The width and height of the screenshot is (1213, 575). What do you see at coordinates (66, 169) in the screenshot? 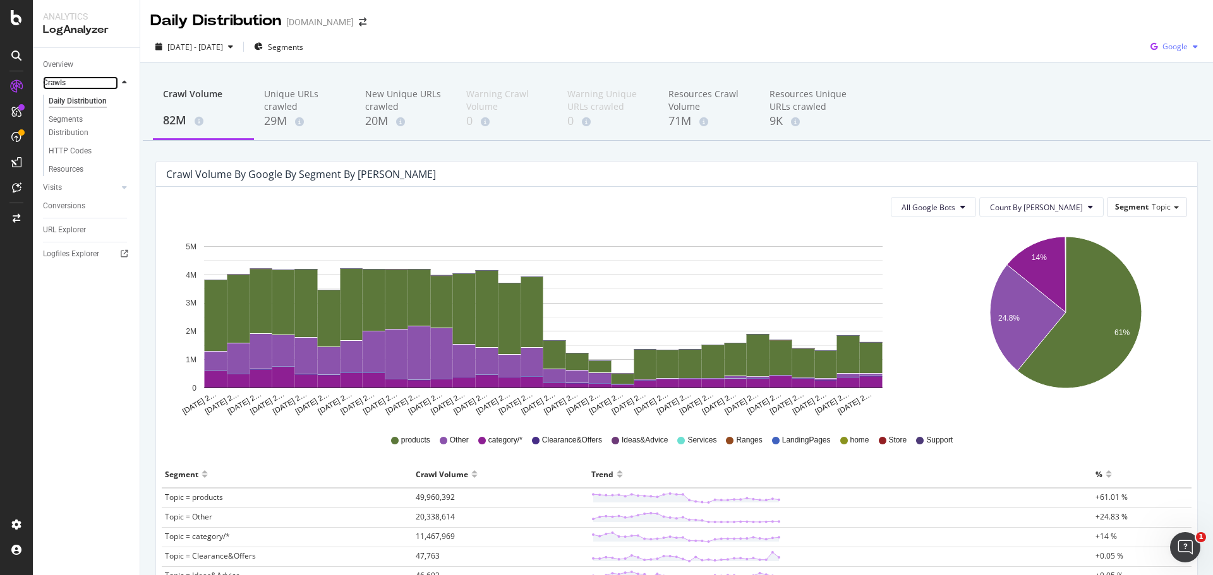
I see `div: Resources` at bounding box center [66, 169].